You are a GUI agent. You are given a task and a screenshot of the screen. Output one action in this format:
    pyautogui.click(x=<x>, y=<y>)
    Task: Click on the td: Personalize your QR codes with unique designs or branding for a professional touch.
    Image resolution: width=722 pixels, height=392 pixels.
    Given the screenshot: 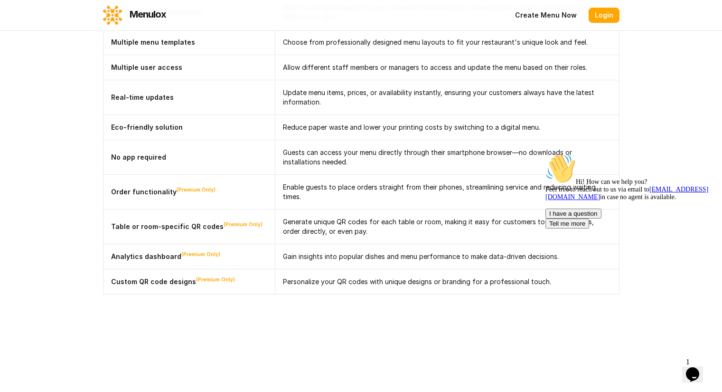 What is the action you would take?
    pyautogui.click(x=447, y=281)
    